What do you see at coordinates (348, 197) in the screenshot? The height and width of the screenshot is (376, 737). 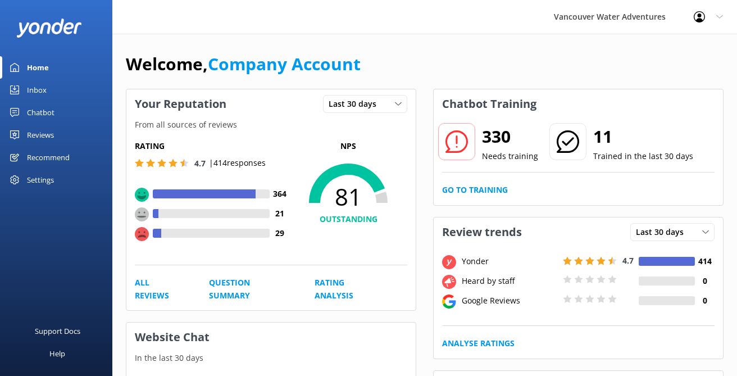 I see `span: 81` at bounding box center [348, 197].